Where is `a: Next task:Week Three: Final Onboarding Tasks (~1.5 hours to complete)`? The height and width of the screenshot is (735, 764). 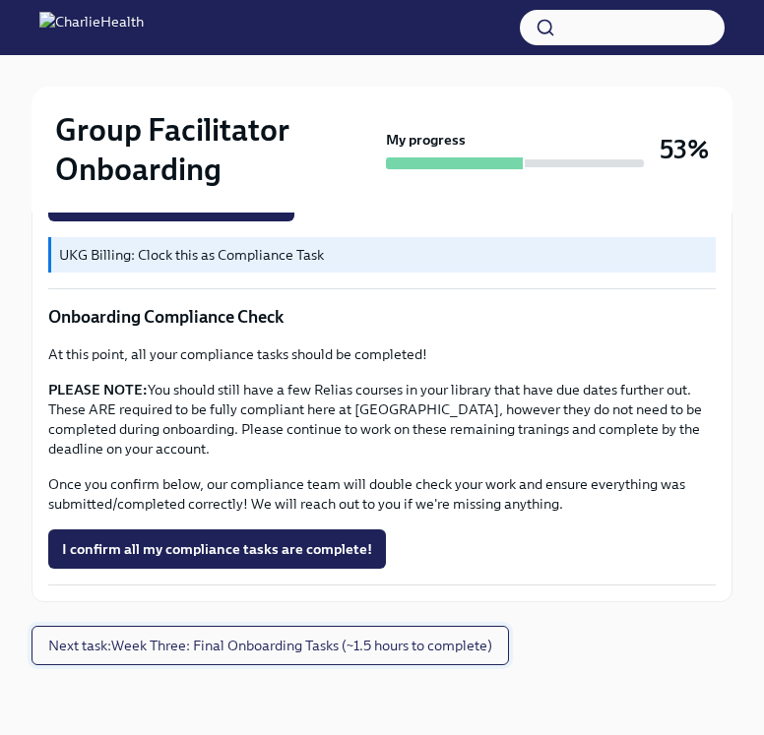 a: Next task:Week Three: Final Onboarding Tasks (~1.5 hours to complete) is located at coordinates (270, 646).